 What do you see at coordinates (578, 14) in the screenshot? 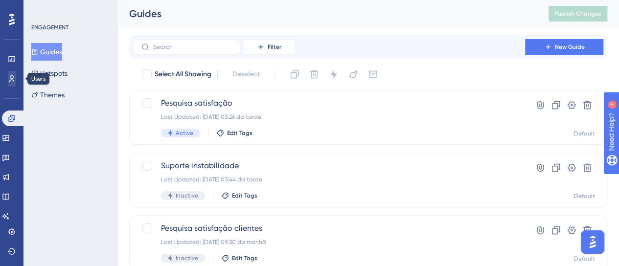
I see `button: Publish Changes` at bounding box center [578, 14].